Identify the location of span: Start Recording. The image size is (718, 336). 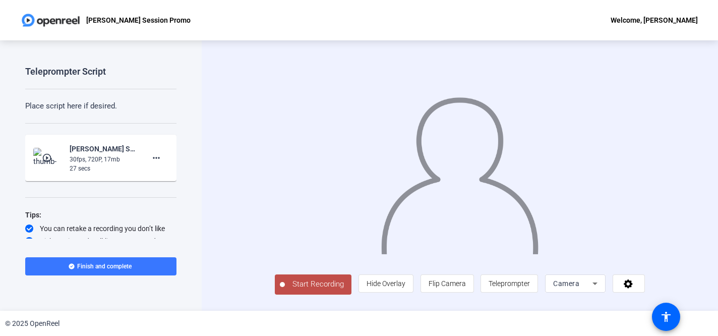
(318, 284).